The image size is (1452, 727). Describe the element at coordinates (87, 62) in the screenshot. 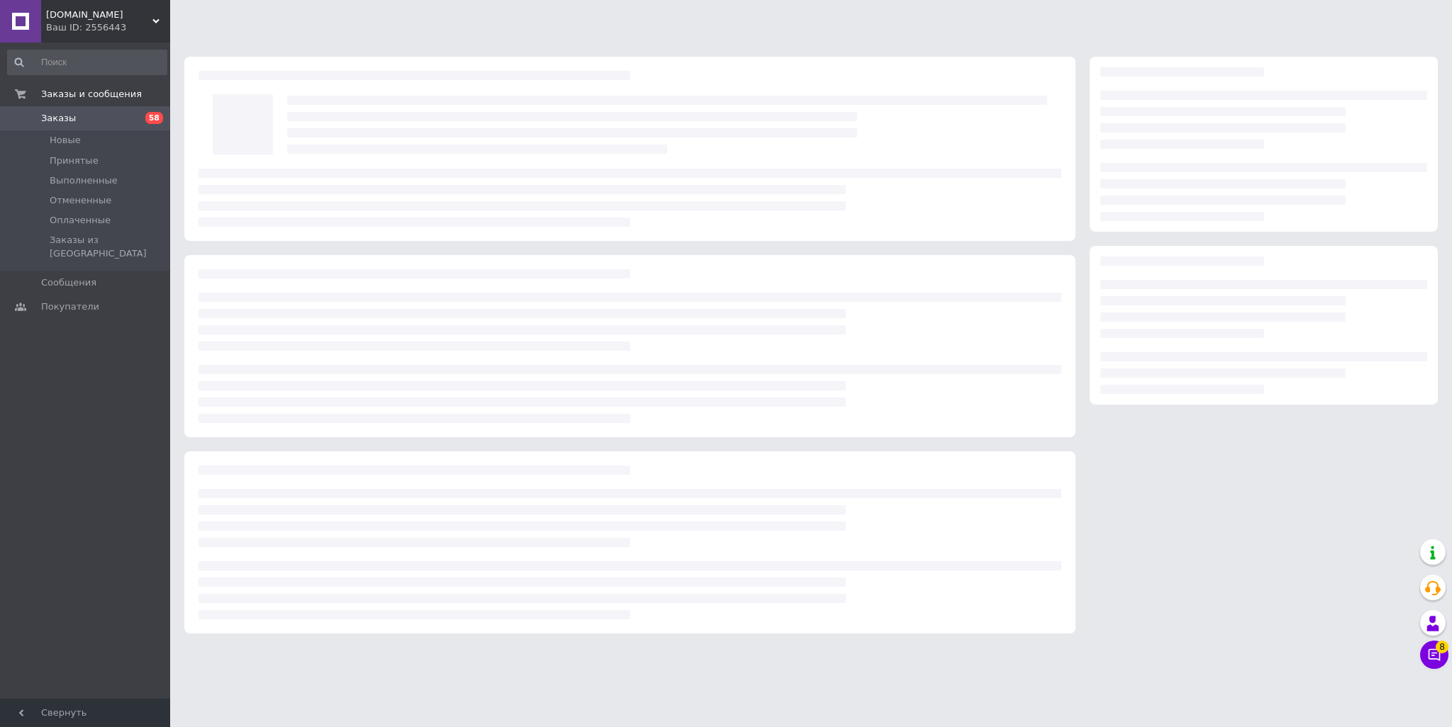

I see `input: Поиск` at that location.